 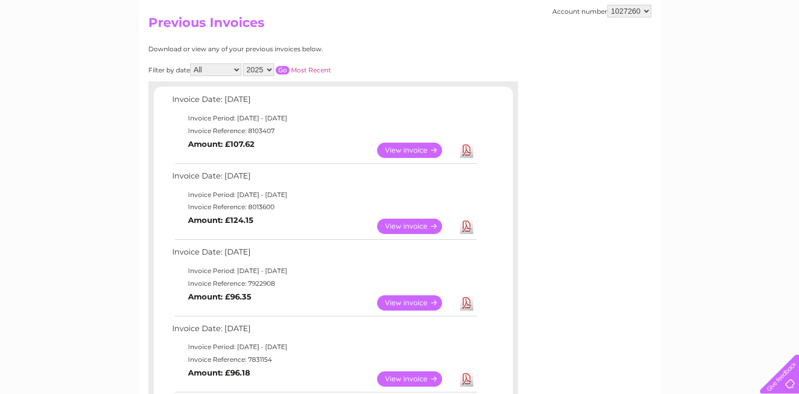 I want to click on span: 0333 014 3131, so click(x=636, y=12).